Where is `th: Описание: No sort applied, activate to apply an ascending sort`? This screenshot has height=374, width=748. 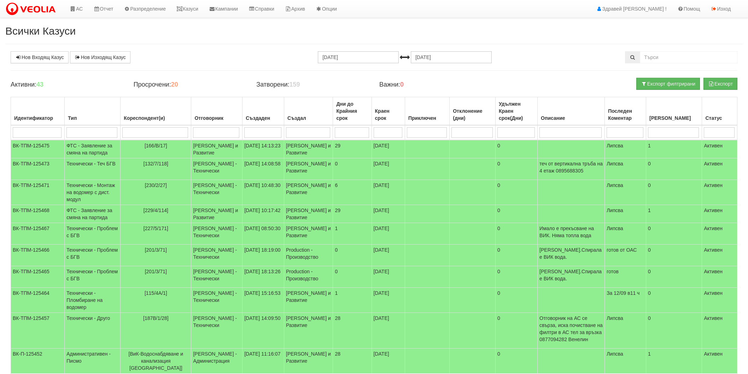 th: Описание: No sort applied, activate to apply an ascending sort is located at coordinates (571, 111).